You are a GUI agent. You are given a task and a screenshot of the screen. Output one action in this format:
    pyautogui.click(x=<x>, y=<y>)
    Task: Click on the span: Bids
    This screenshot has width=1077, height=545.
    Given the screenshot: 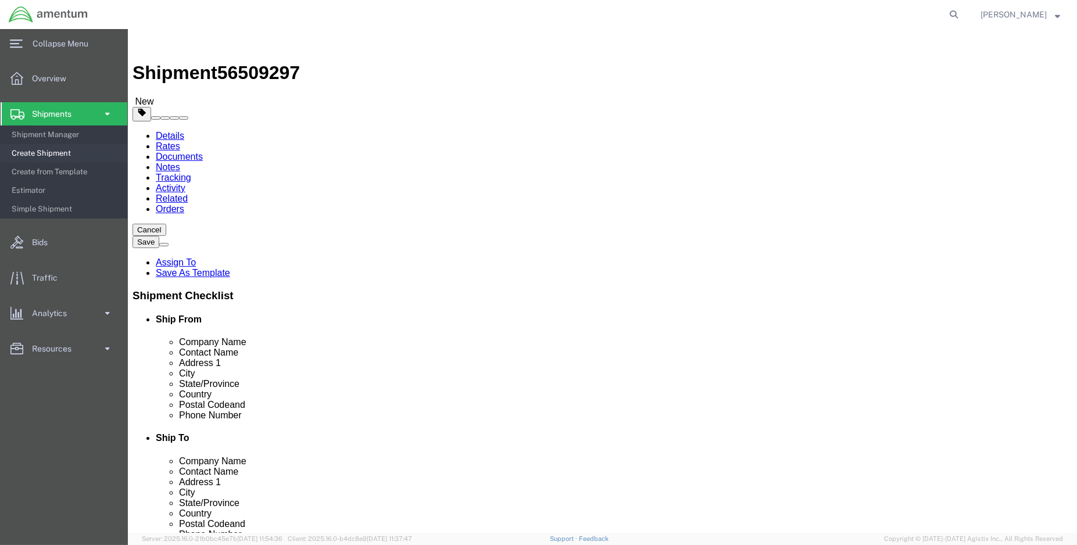 What is the action you would take?
    pyautogui.click(x=44, y=242)
    